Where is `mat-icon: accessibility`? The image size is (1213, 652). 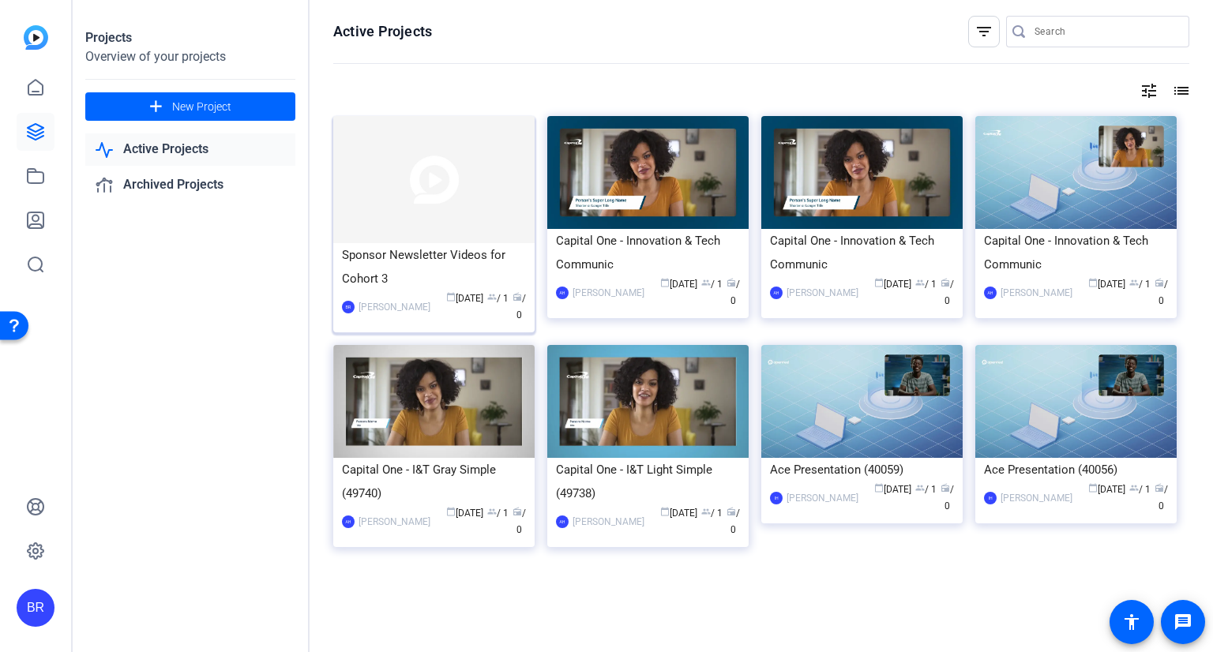
mat-icon: accessibility is located at coordinates (1131, 622).